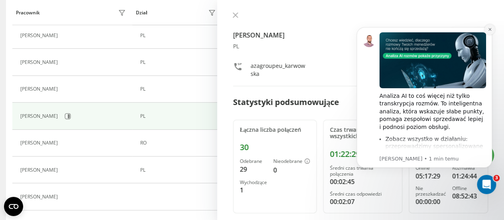 This screenshot has height=220, width=504. I want to click on div: azagroupeu_karwowska, so click(279, 70).